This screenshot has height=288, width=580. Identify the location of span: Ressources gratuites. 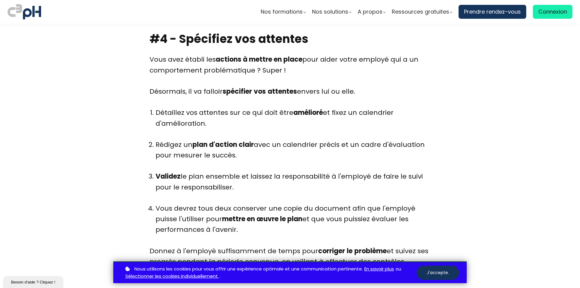
(421, 12).